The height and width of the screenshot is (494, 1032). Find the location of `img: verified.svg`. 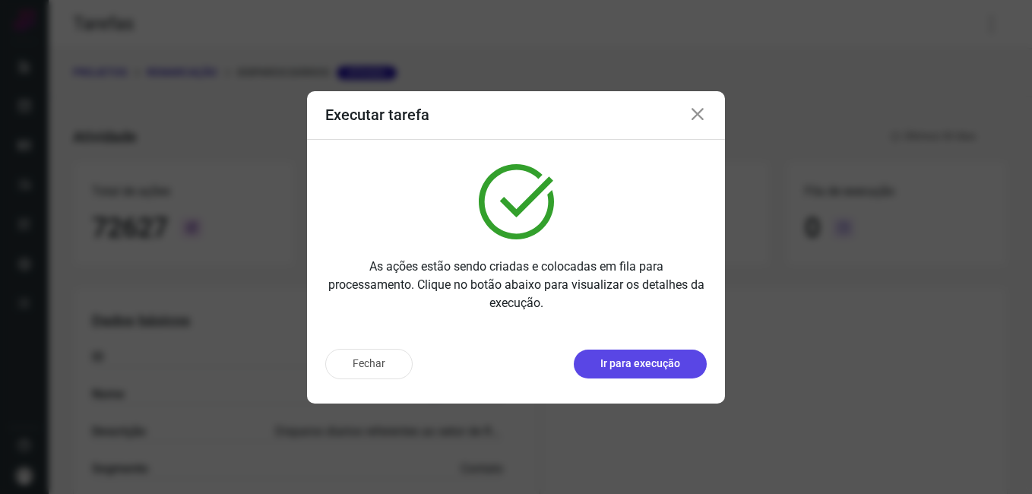

img: verified.svg is located at coordinates (516, 201).